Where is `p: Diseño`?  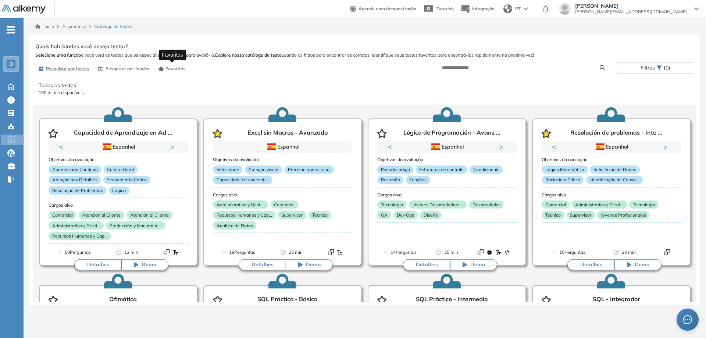 p: Diseño is located at coordinates (431, 215).